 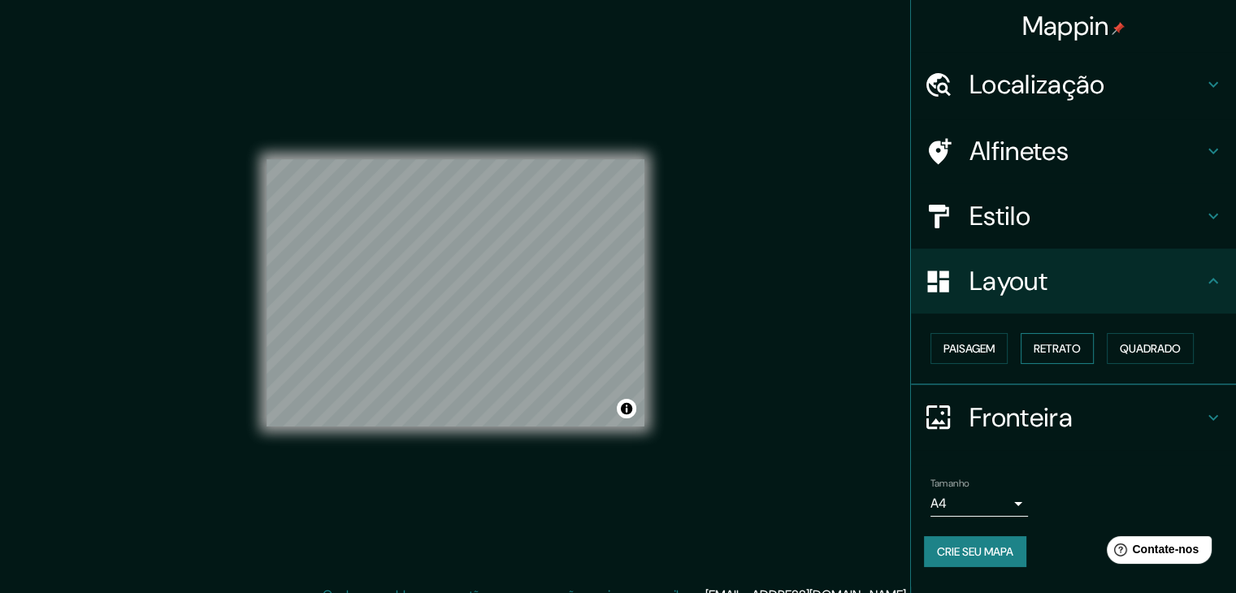 What do you see at coordinates (950, 484) in the screenshot?
I see `font: Tamanho` at bounding box center [950, 484].